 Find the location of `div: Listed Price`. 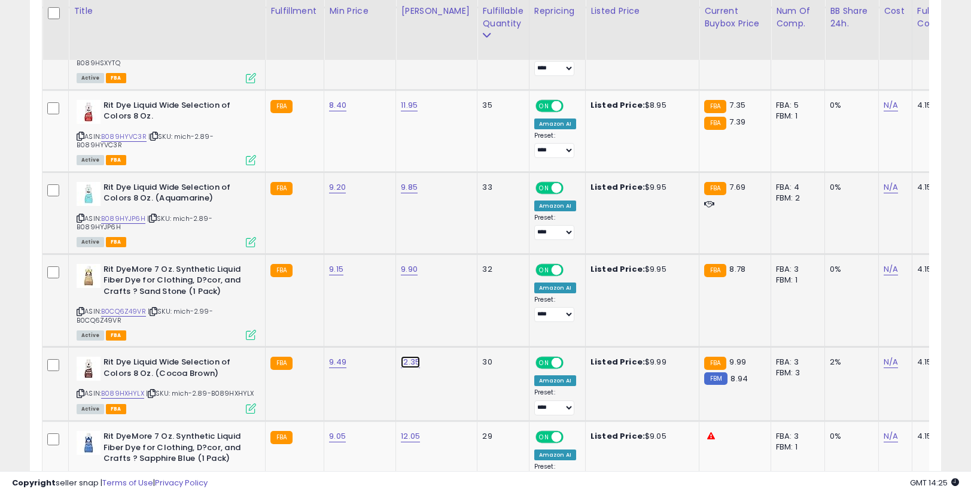

div: Listed Price is located at coordinates (642, 11).